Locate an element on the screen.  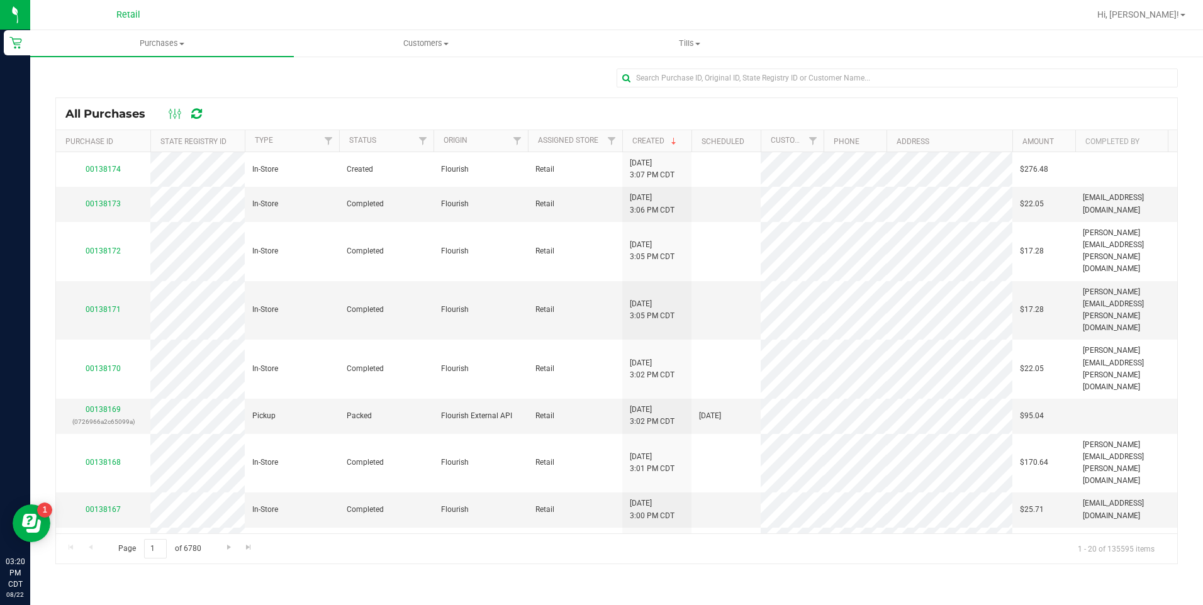
span: Created is located at coordinates (360, 169).